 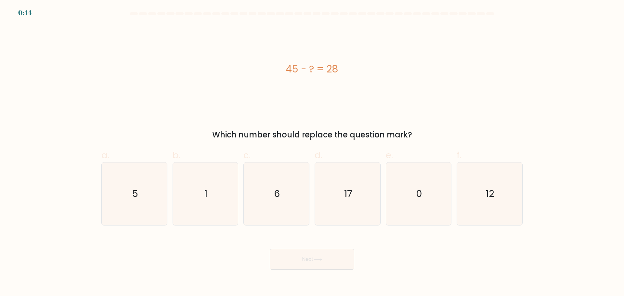 I want to click on span: c., so click(x=247, y=155).